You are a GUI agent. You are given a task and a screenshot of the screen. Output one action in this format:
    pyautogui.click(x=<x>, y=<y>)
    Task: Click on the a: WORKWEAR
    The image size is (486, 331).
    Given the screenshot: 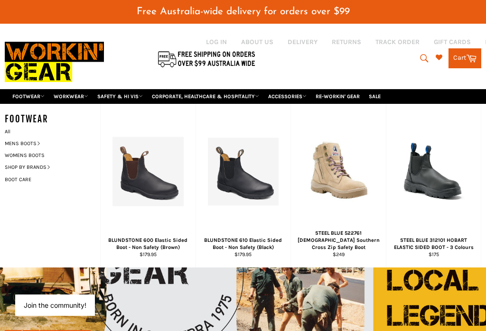 What is the action you would take?
    pyautogui.click(x=71, y=96)
    